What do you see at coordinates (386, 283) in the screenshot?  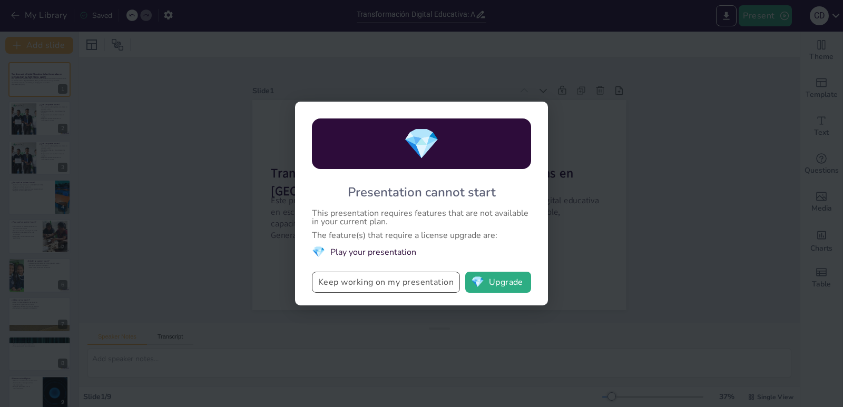 I see `button: Keep working on my presentation` at bounding box center [386, 283].